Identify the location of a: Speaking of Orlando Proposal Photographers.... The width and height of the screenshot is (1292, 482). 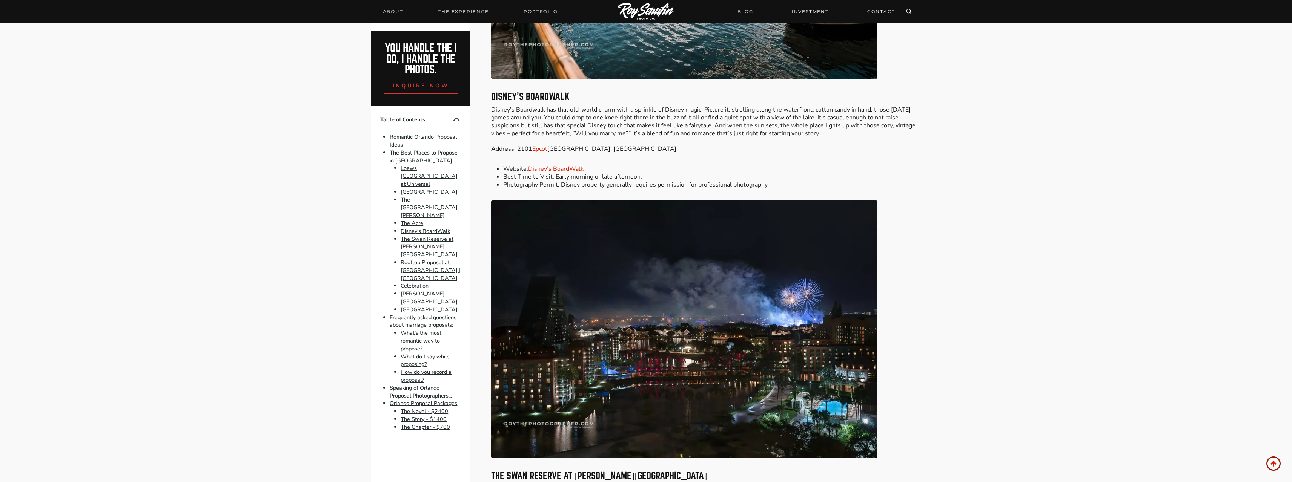
(421, 392).